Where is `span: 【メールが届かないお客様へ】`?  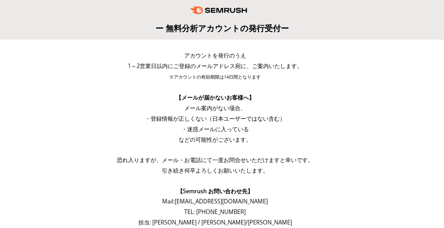 span: 【メールが届かないお客様へ】 is located at coordinates (215, 98).